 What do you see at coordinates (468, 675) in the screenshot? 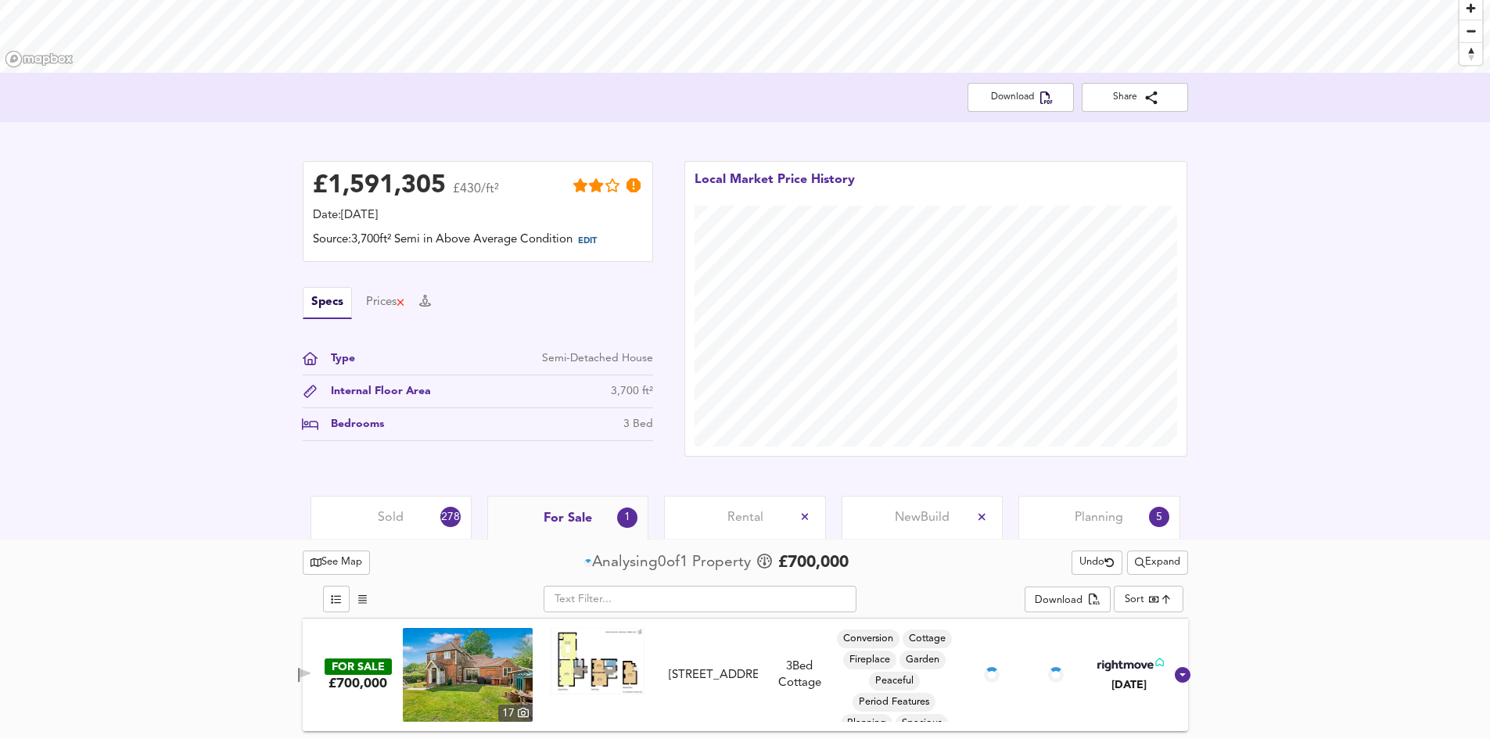
I see `img: property thumbnail` at bounding box center [468, 675].